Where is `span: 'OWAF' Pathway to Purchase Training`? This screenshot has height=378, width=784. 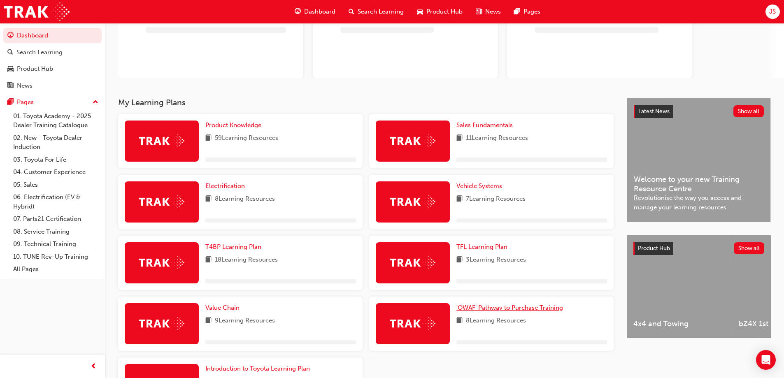 span: 'OWAF' Pathway to Purchase Training is located at coordinates (509, 308).